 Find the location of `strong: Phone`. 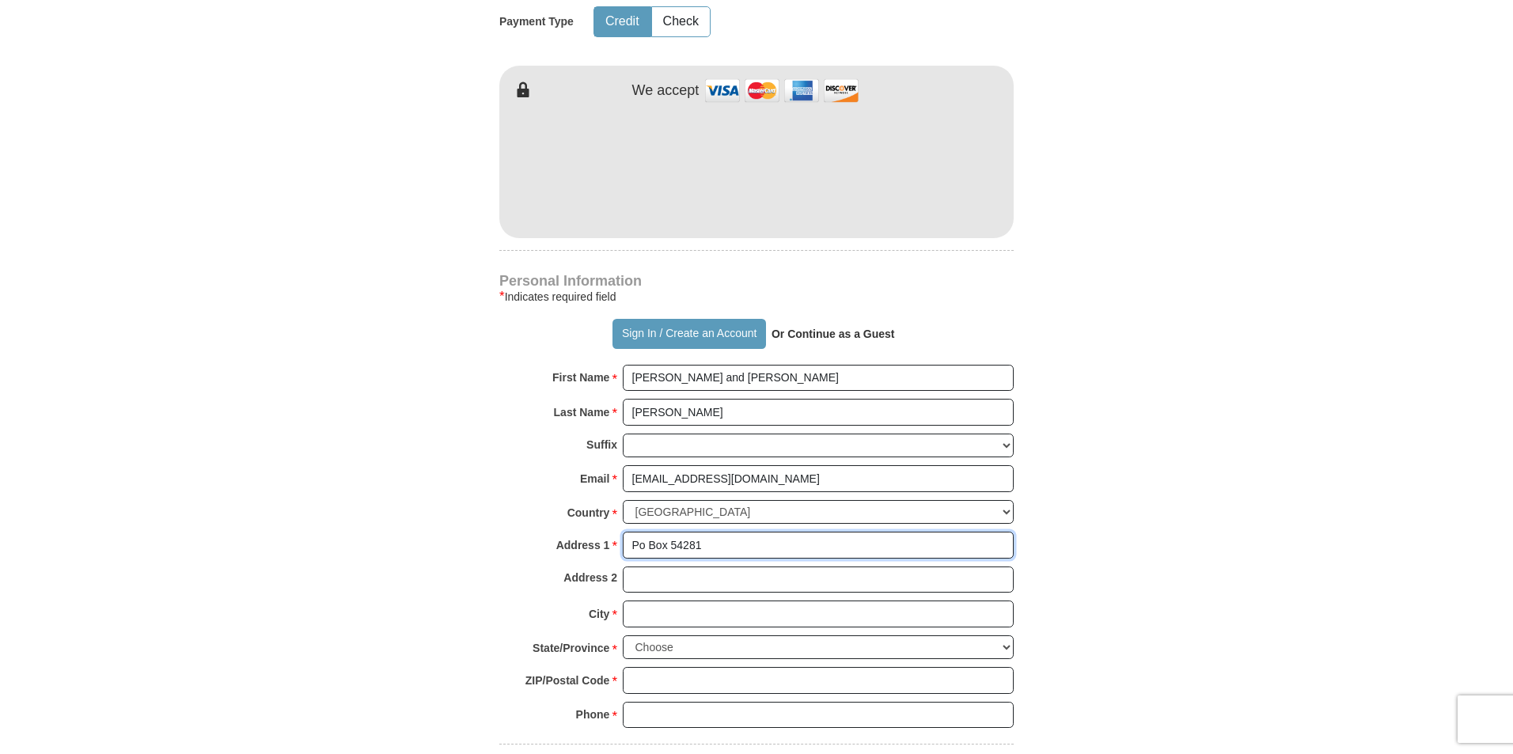

strong: Phone is located at coordinates (593, 714).